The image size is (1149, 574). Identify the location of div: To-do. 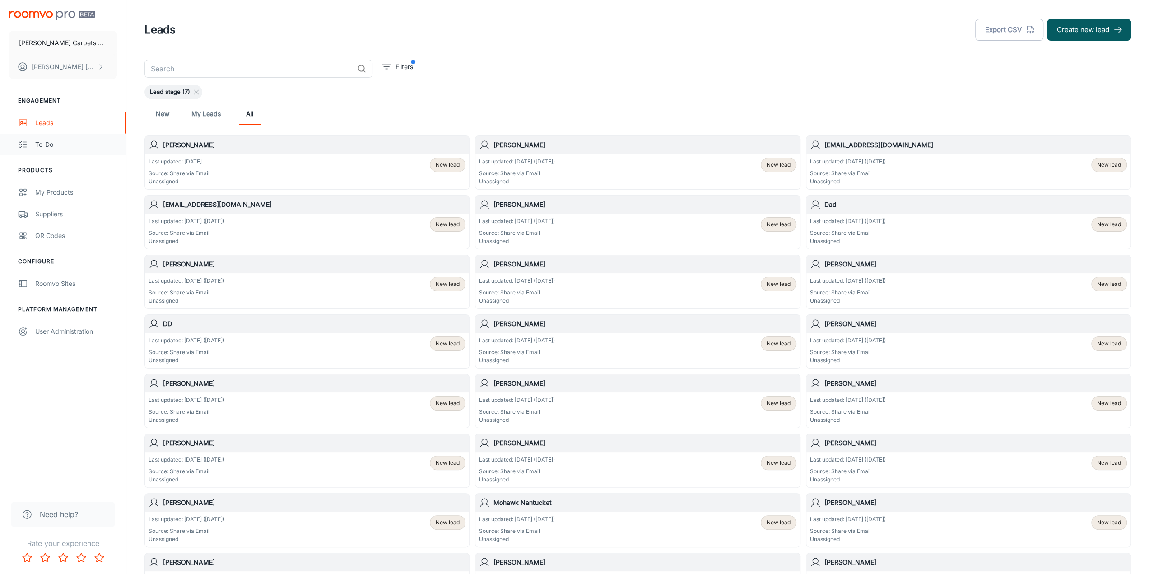
(76, 144).